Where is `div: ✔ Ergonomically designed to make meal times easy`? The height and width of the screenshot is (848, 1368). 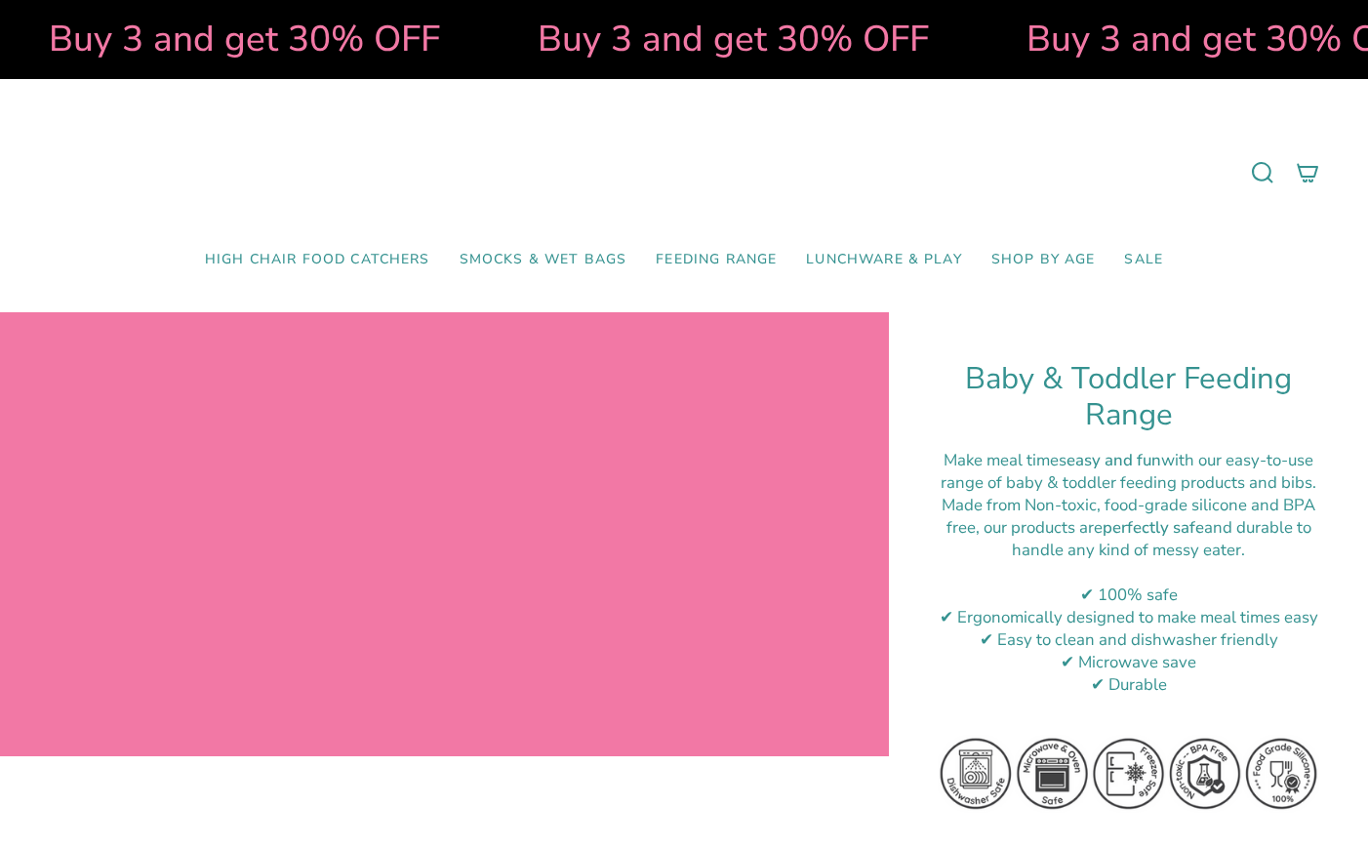 div: ✔ Ergonomically designed to make meal times easy is located at coordinates (1128, 617).